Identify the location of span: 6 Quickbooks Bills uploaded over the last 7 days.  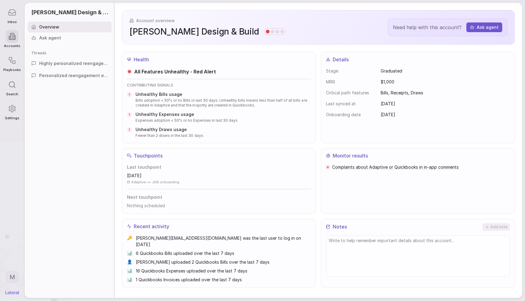
(185, 253).